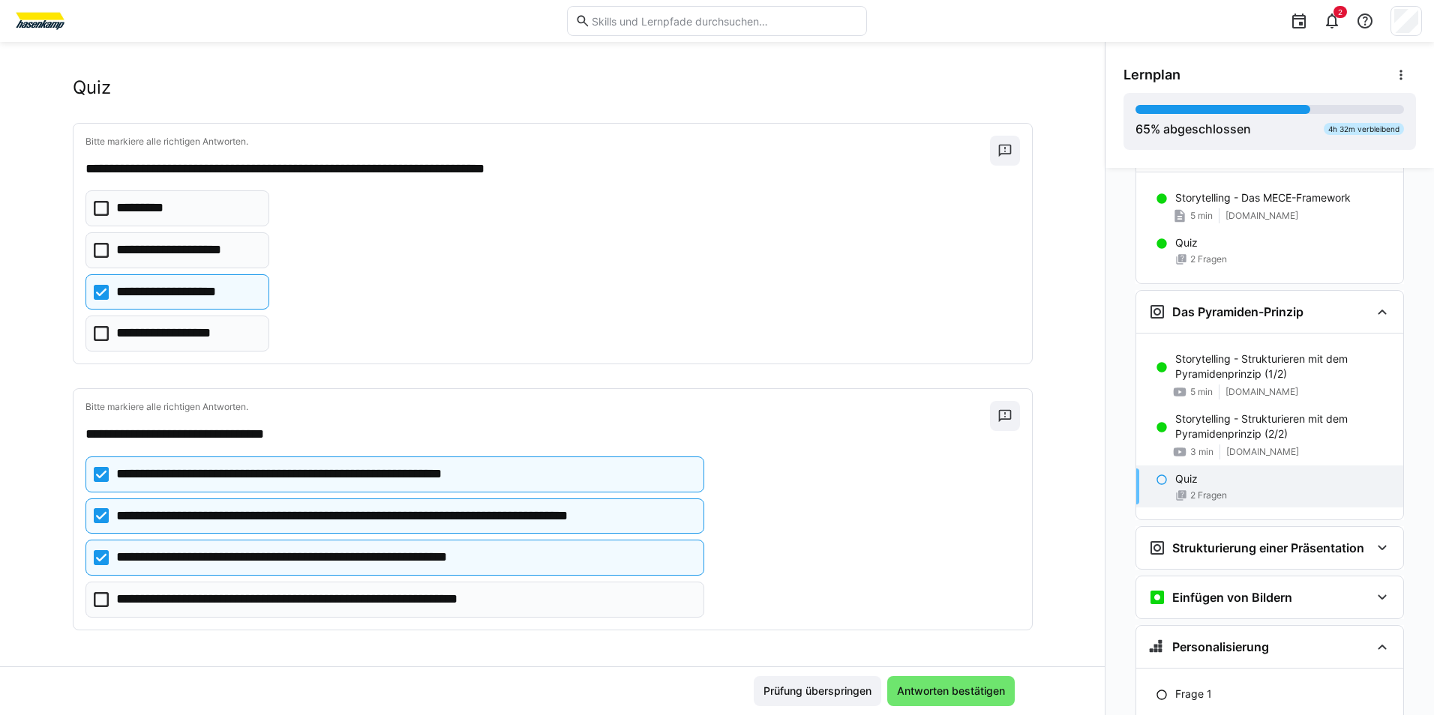  I want to click on button: Antworten bestätigen, so click(951, 691).